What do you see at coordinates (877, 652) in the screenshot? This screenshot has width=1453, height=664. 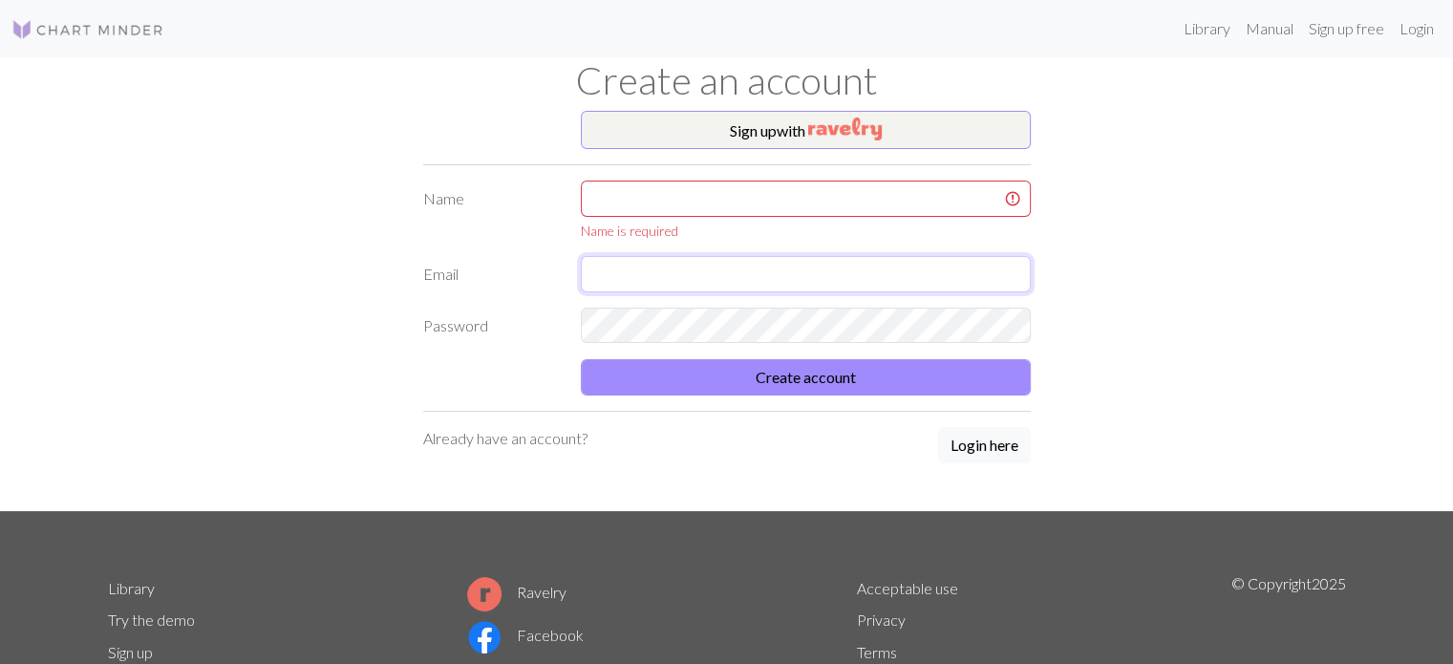 I see `a: Terms` at bounding box center [877, 652].